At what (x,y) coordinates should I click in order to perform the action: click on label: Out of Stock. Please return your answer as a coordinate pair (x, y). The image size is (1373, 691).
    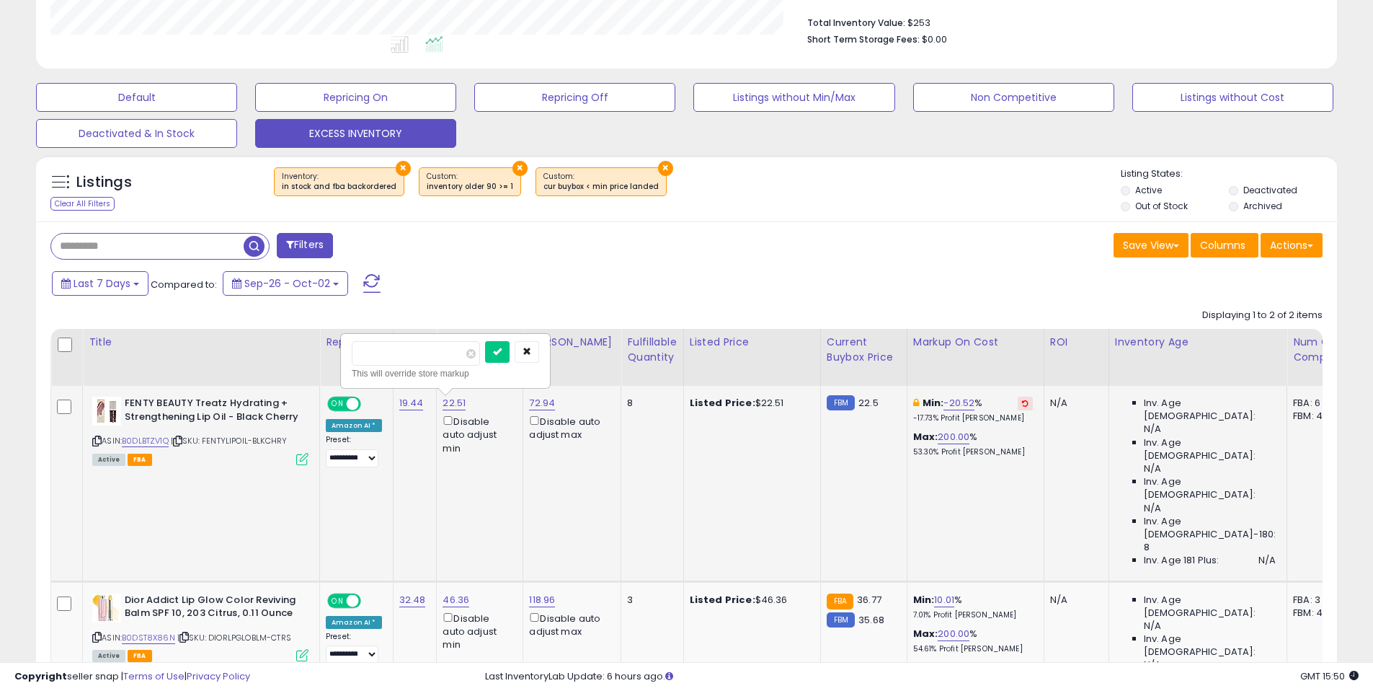
    Looking at the image, I should click on (1161, 205).